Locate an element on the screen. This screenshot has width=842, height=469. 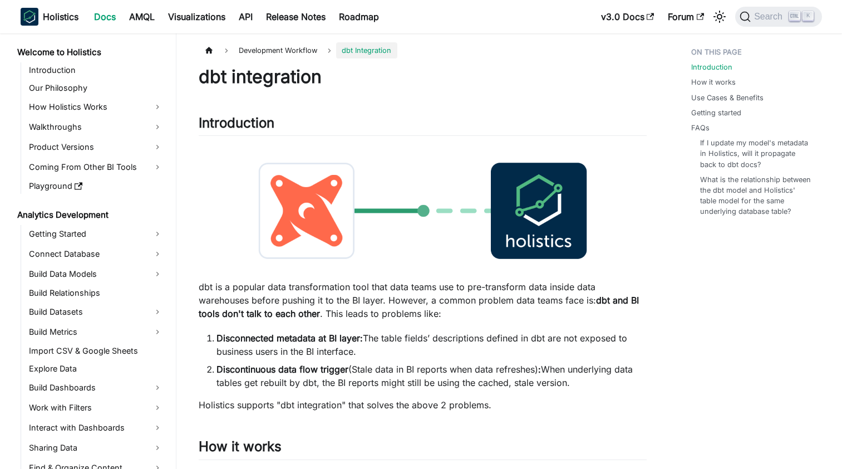
strong: Discontinuous data flow trigger is located at coordinates (282, 369).